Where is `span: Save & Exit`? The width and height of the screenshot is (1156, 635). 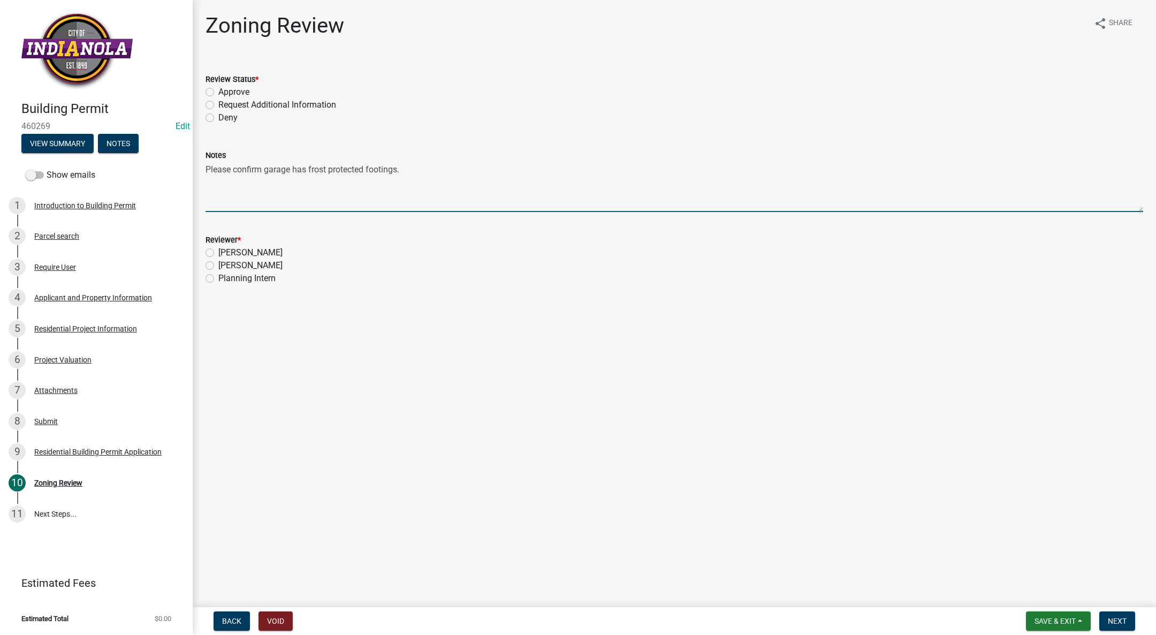
span: Save & Exit is located at coordinates (1055, 621).